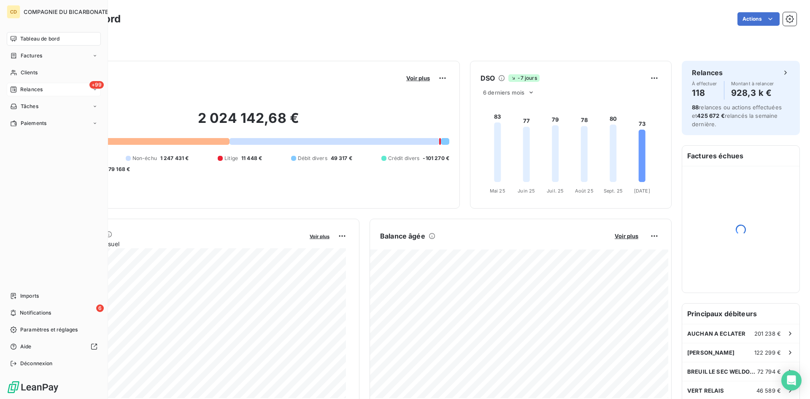 Image resolution: width=810 pixels, height=399 pixels. I want to click on span: 72 794 €, so click(769, 371).